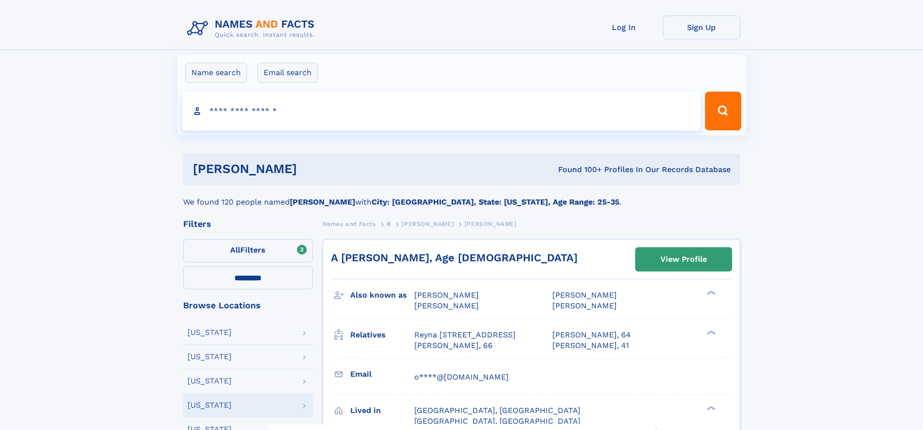  Describe the element at coordinates (382, 374) in the screenshot. I see `h3: Email` at that location.